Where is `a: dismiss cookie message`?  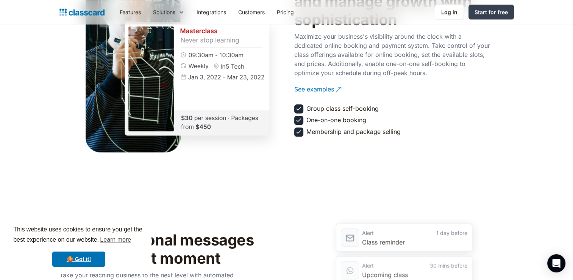
a: dismiss cookie message is located at coordinates (79, 259).